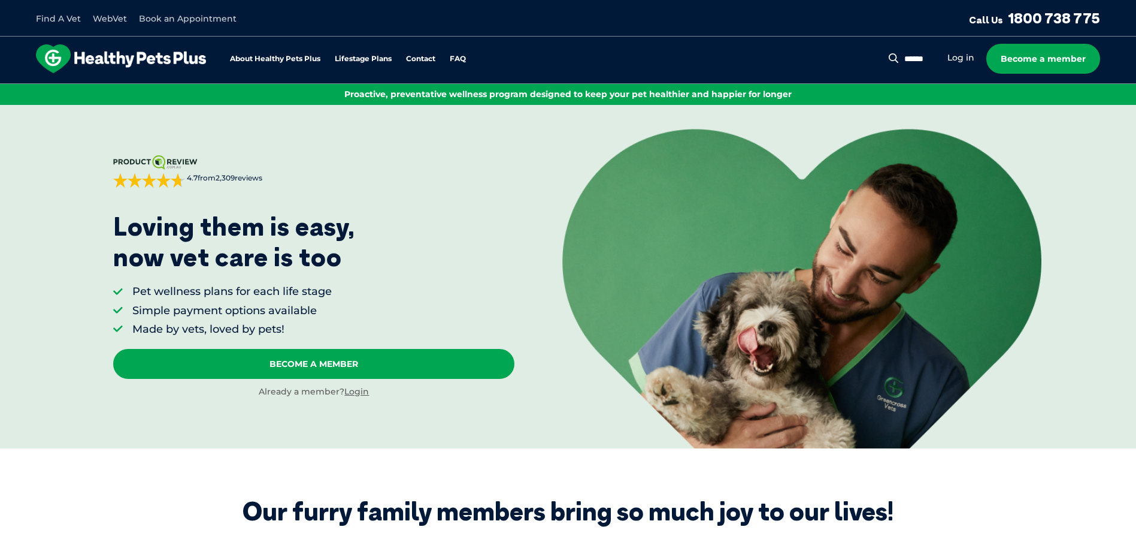 The width and height of the screenshot is (1136, 554). Describe the element at coordinates (192, 177) in the screenshot. I see `strong: 4.7` at that location.